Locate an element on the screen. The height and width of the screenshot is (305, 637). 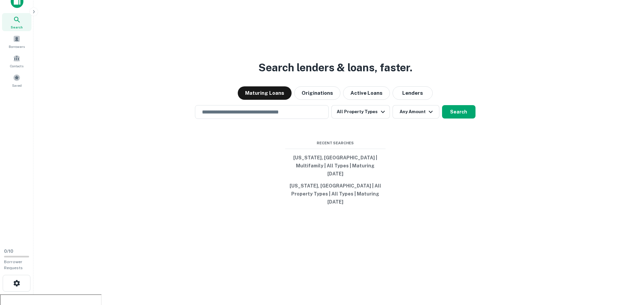
div: Search is located at coordinates (17, 22).